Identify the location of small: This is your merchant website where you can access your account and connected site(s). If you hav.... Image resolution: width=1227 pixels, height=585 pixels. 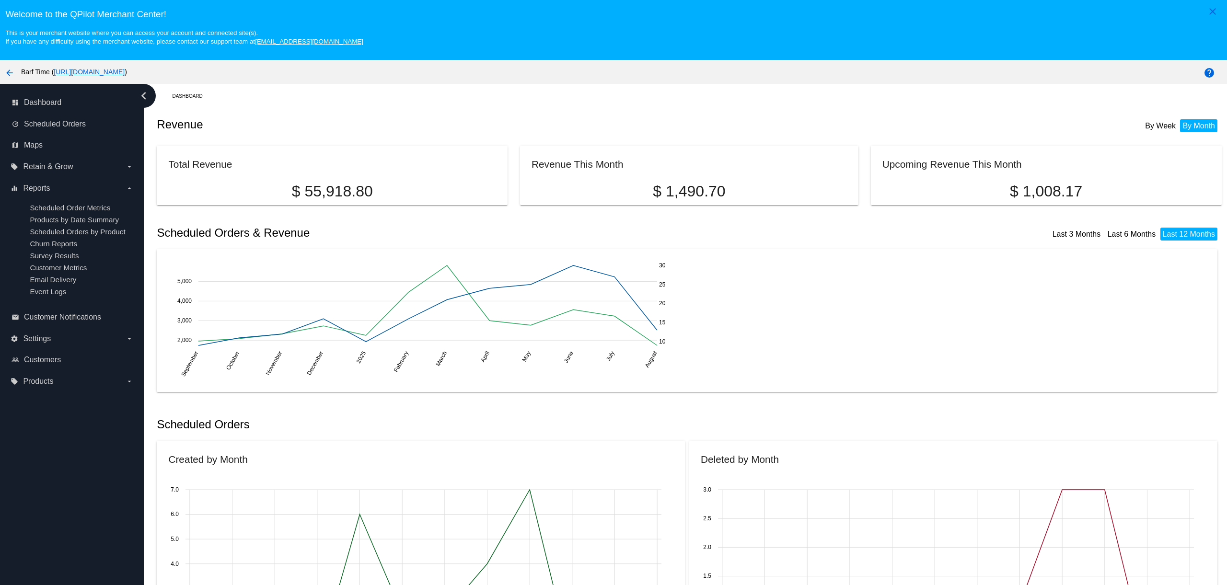
(184, 37).